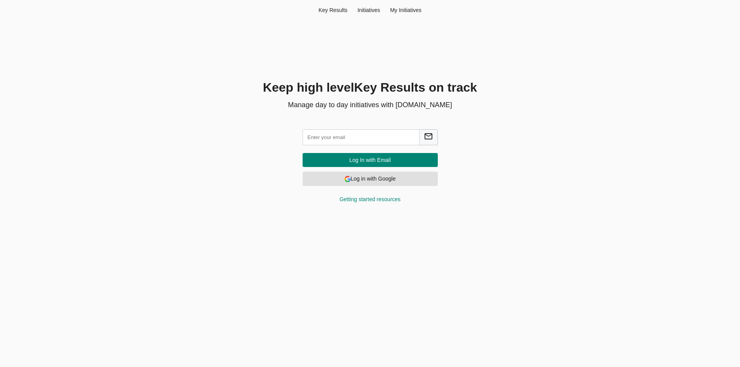  I want to click on input: Enter your email, so click(361, 137).